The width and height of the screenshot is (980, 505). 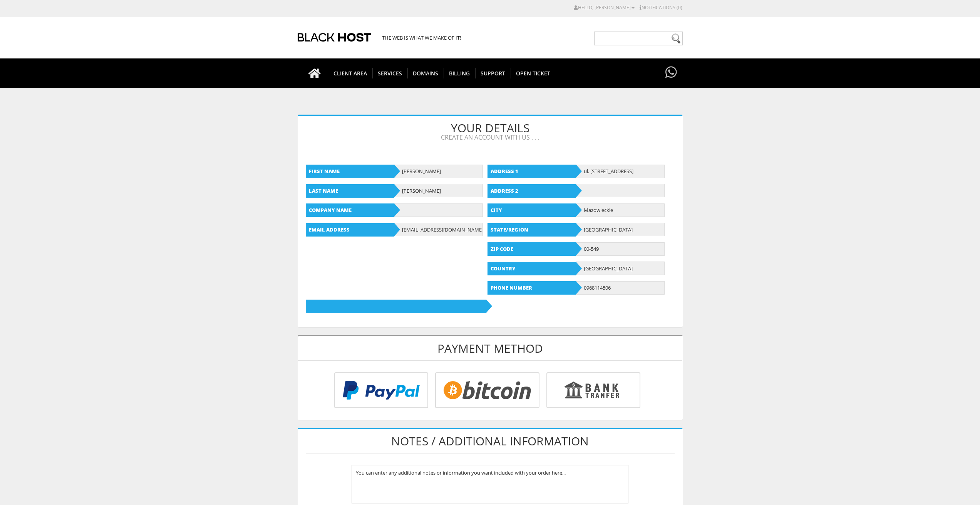 I want to click on b: Phone Number, so click(x=532, y=288).